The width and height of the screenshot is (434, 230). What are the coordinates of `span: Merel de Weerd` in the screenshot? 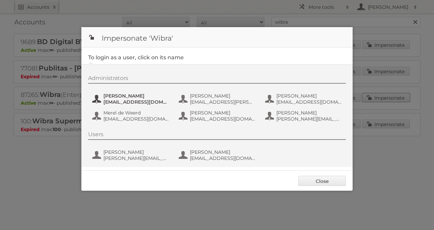 It's located at (136, 113).